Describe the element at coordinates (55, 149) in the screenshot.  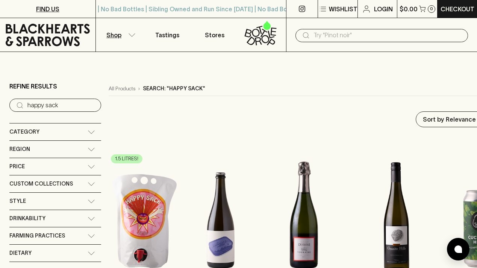
I see `div: Region` at that location.